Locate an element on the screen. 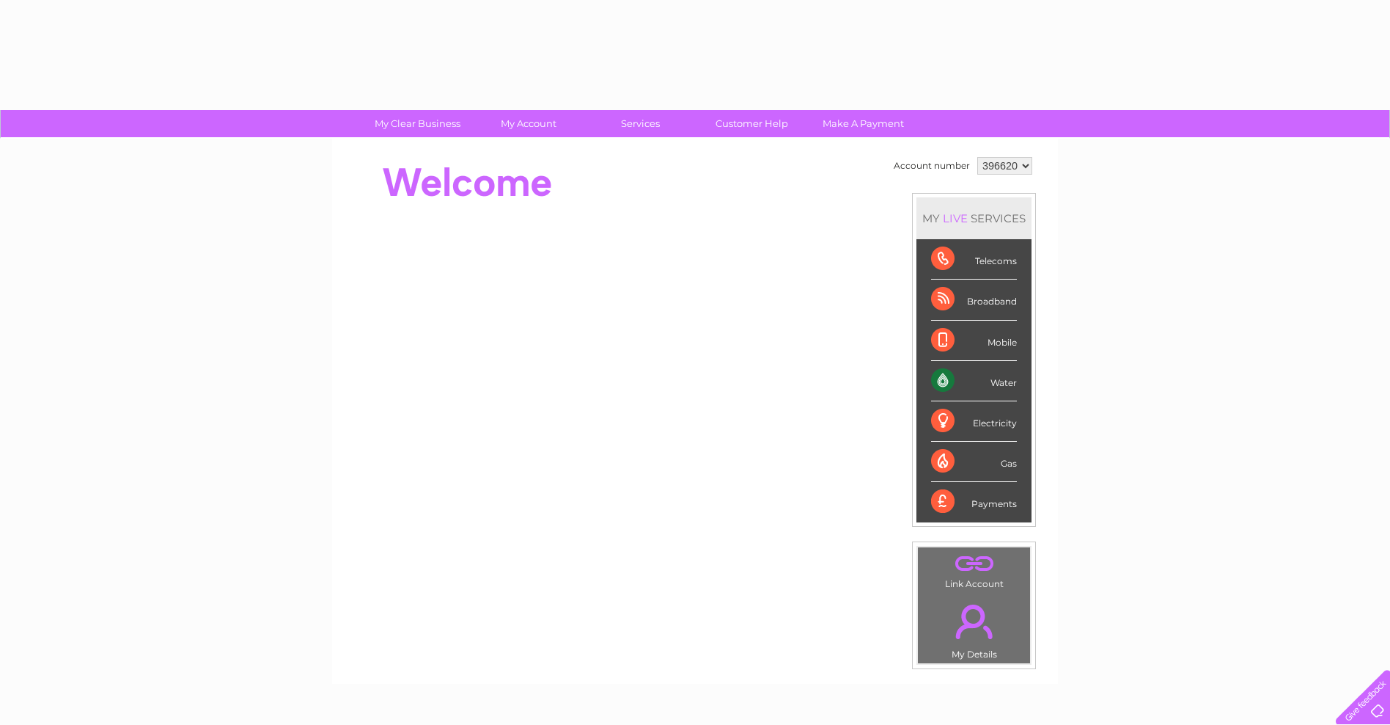  a: My Account is located at coordinates (529, 123).